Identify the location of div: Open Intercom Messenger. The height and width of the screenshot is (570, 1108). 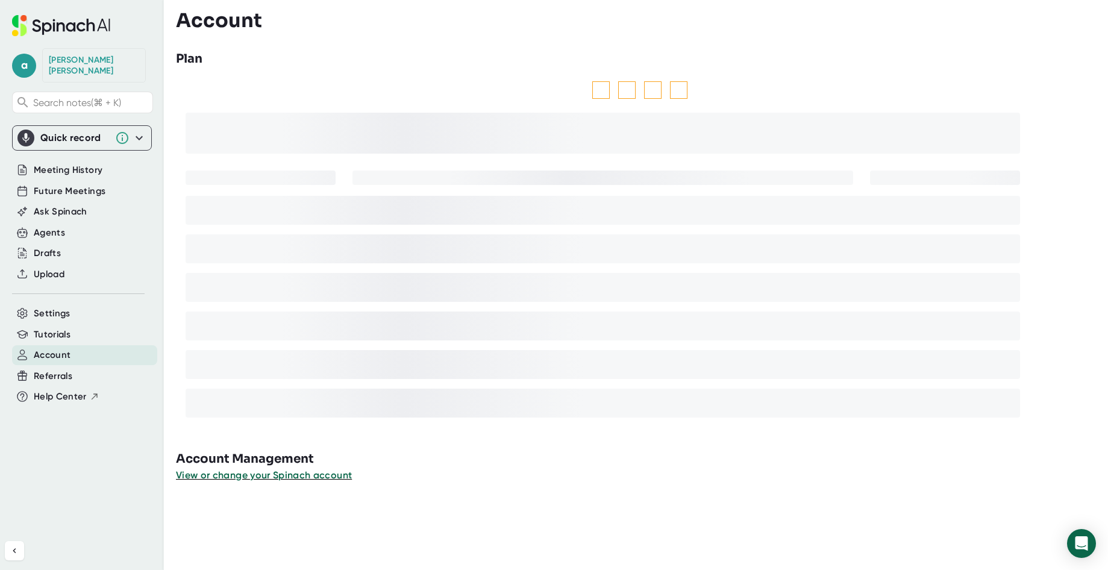
(1081, 543).